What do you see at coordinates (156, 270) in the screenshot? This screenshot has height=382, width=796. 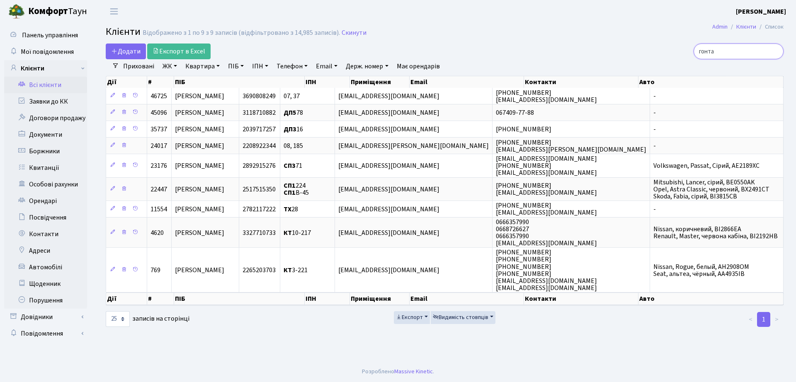 I see `span: 769` at bounding box center [156, 270].